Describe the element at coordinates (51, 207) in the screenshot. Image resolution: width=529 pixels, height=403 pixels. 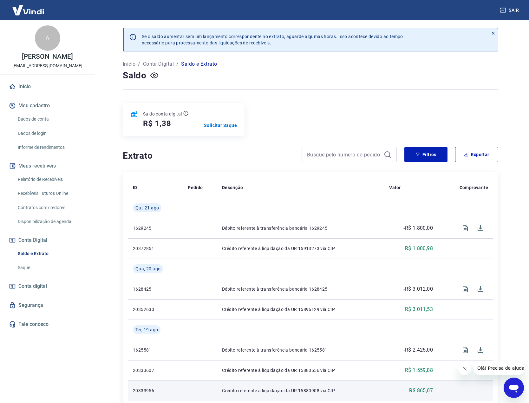
I see `a: Contratos com credores` at that location.